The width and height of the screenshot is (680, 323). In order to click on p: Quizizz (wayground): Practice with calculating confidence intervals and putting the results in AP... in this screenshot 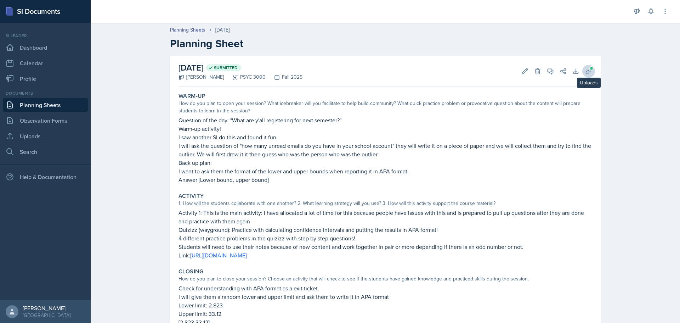, I will do `click(385, 229)`.